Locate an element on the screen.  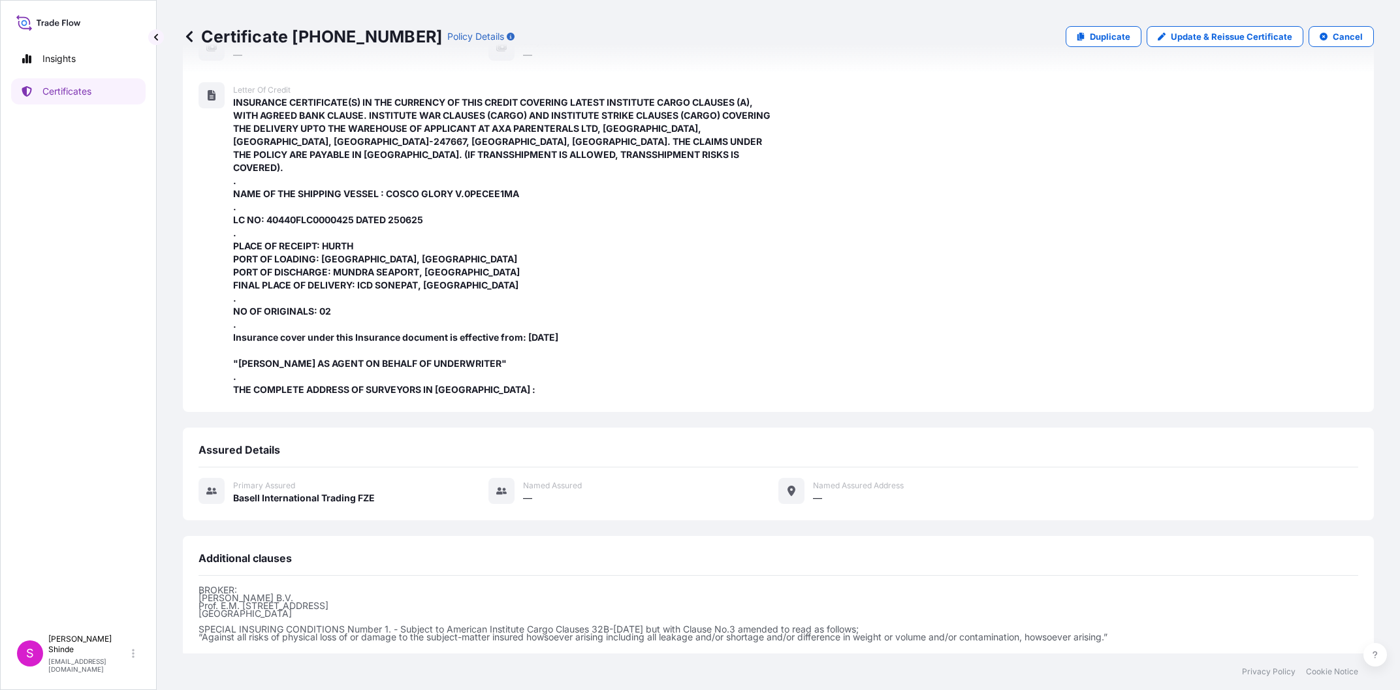
span: Named Assured is located at coordinates (552, 486).